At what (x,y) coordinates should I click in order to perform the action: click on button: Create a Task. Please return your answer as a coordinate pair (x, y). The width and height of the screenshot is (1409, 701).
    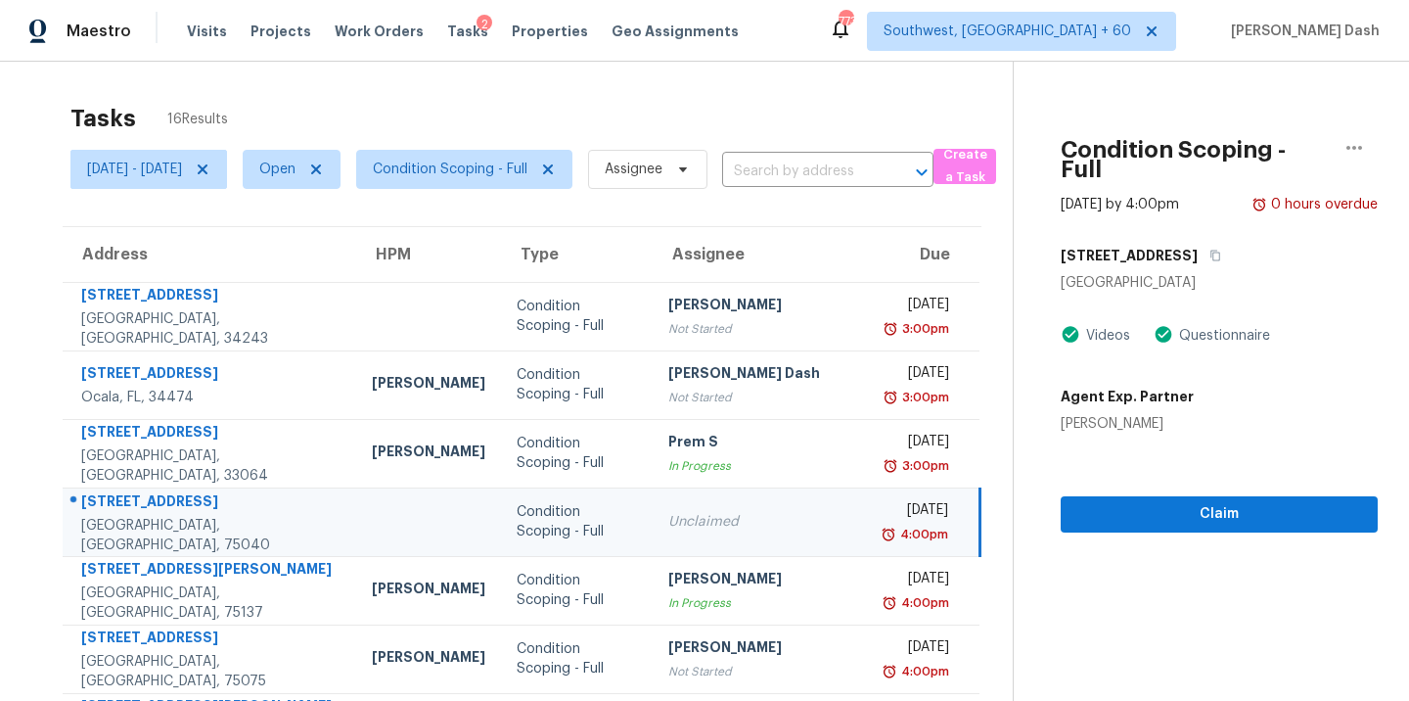
    Looking at the image, I should click on (965, 166).